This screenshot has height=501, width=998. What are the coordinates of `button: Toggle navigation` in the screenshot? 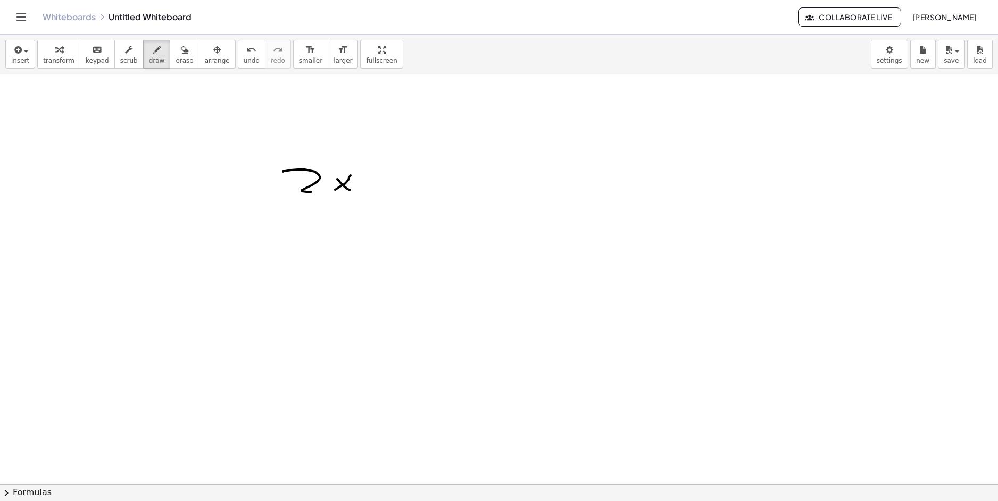 It's located at (21, 17).